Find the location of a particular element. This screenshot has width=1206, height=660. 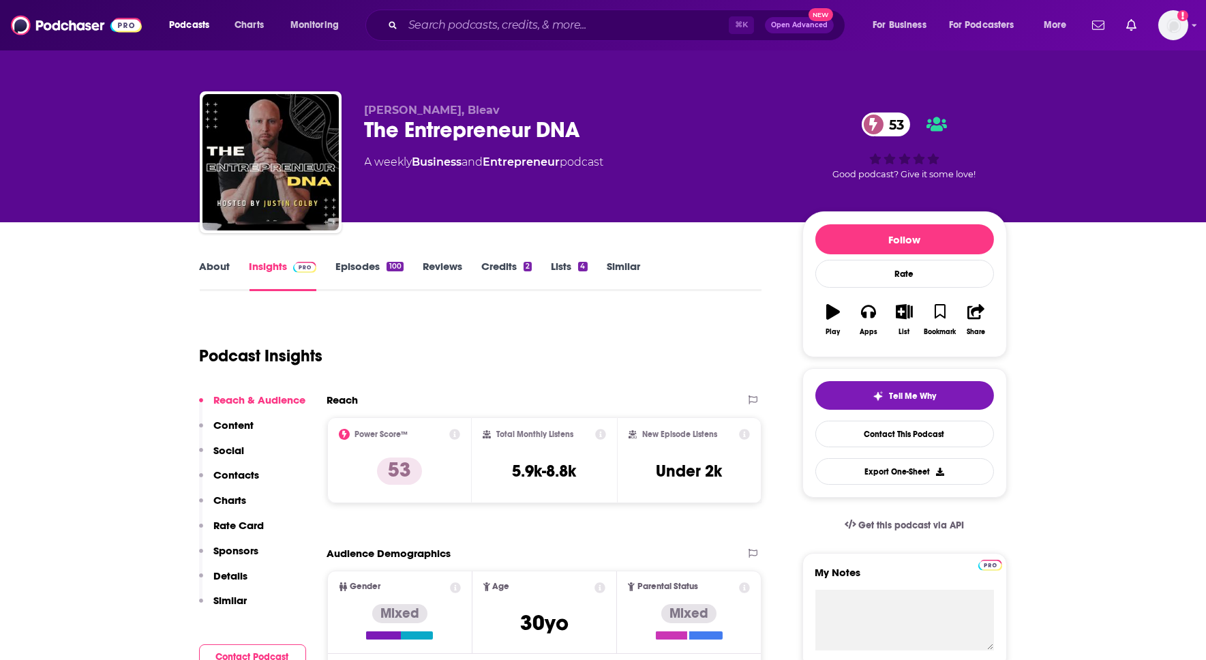

button: Social is located at coordinates (222, 456).